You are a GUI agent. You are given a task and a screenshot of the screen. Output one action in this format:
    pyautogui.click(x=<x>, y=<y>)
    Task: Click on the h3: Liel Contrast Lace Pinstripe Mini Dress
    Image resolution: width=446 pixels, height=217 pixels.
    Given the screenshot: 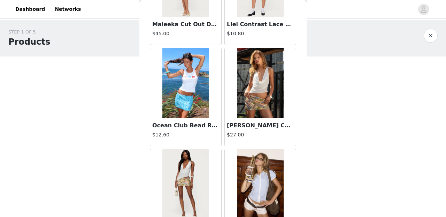 What is the action you would take?
    pyautogui.click(x=260, y=24)
    